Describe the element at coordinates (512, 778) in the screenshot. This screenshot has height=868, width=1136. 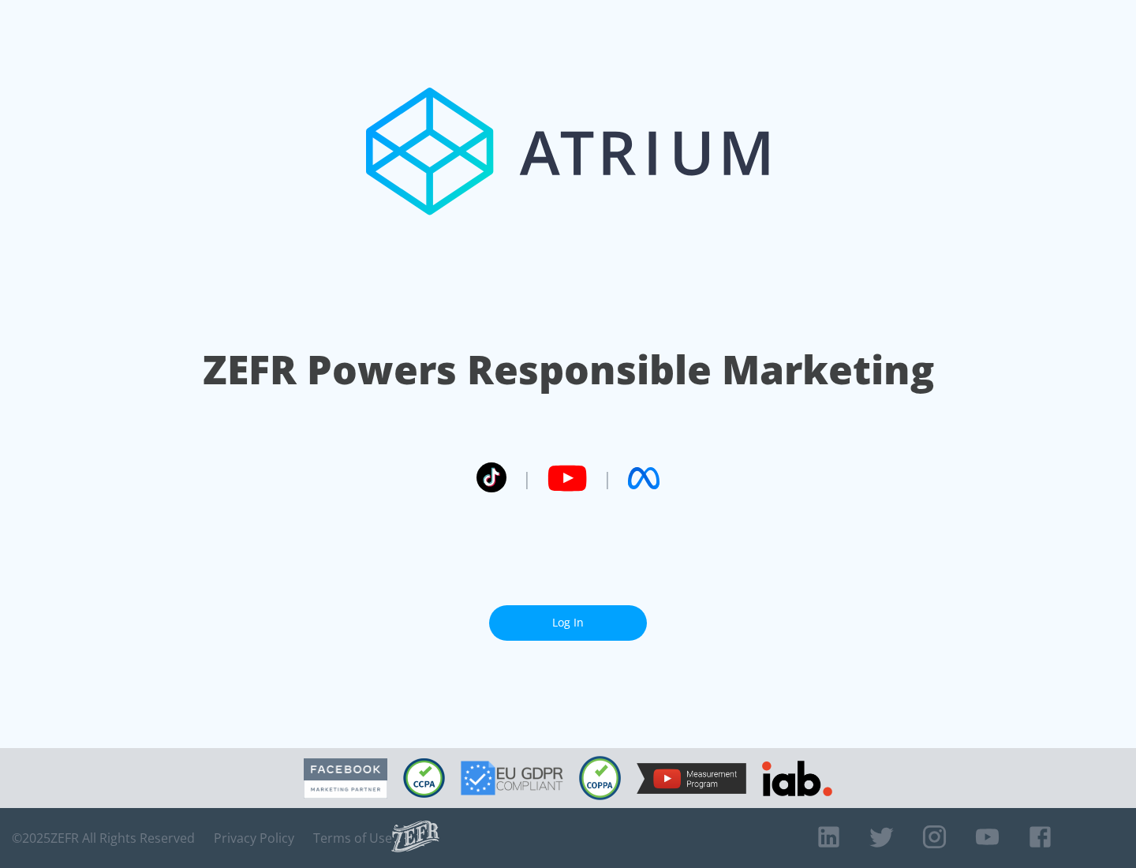
I see `img: GDPR Compliant` at that location.